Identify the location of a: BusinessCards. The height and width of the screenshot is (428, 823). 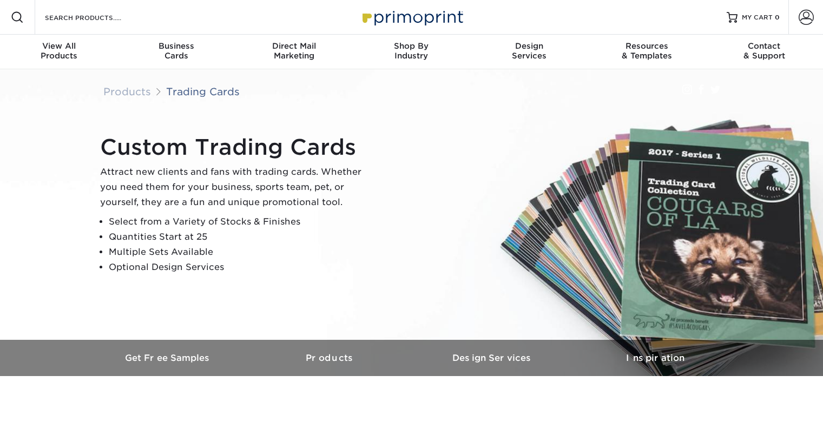
(176, 52).